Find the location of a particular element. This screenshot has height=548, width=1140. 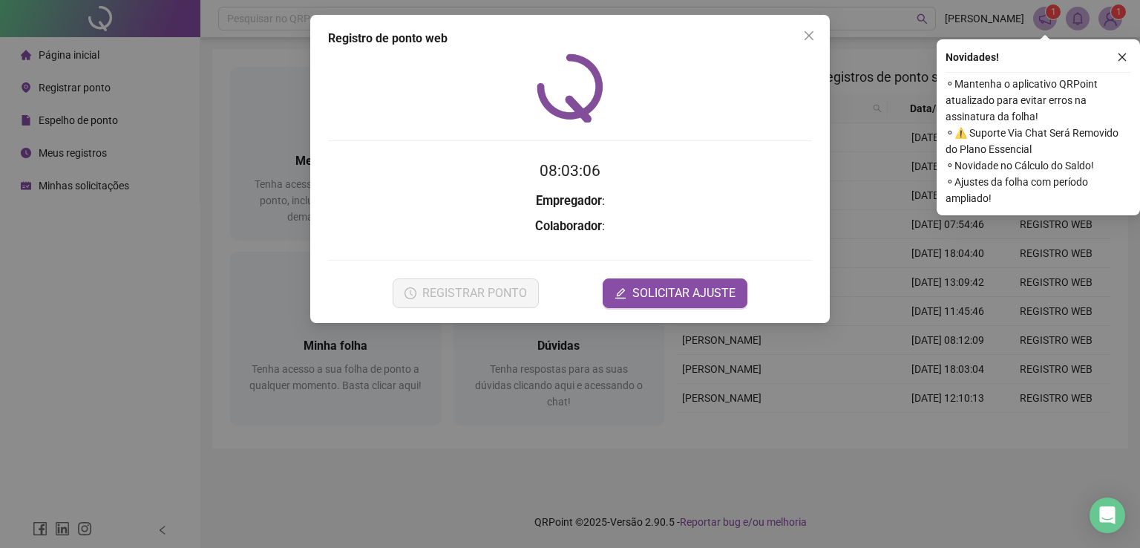

span: ⚬ Mantenha o aplicativo QRPoint atualizado para evitar erros na assinatura da folha! is located at coordinates (1038, 100).